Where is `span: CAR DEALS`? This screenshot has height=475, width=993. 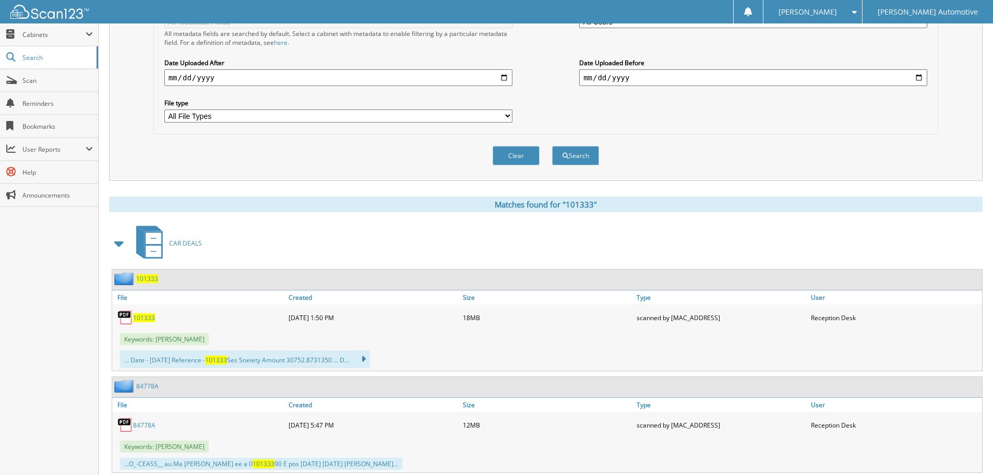
span: CAR DEALS is located at coordinates (185, 243).